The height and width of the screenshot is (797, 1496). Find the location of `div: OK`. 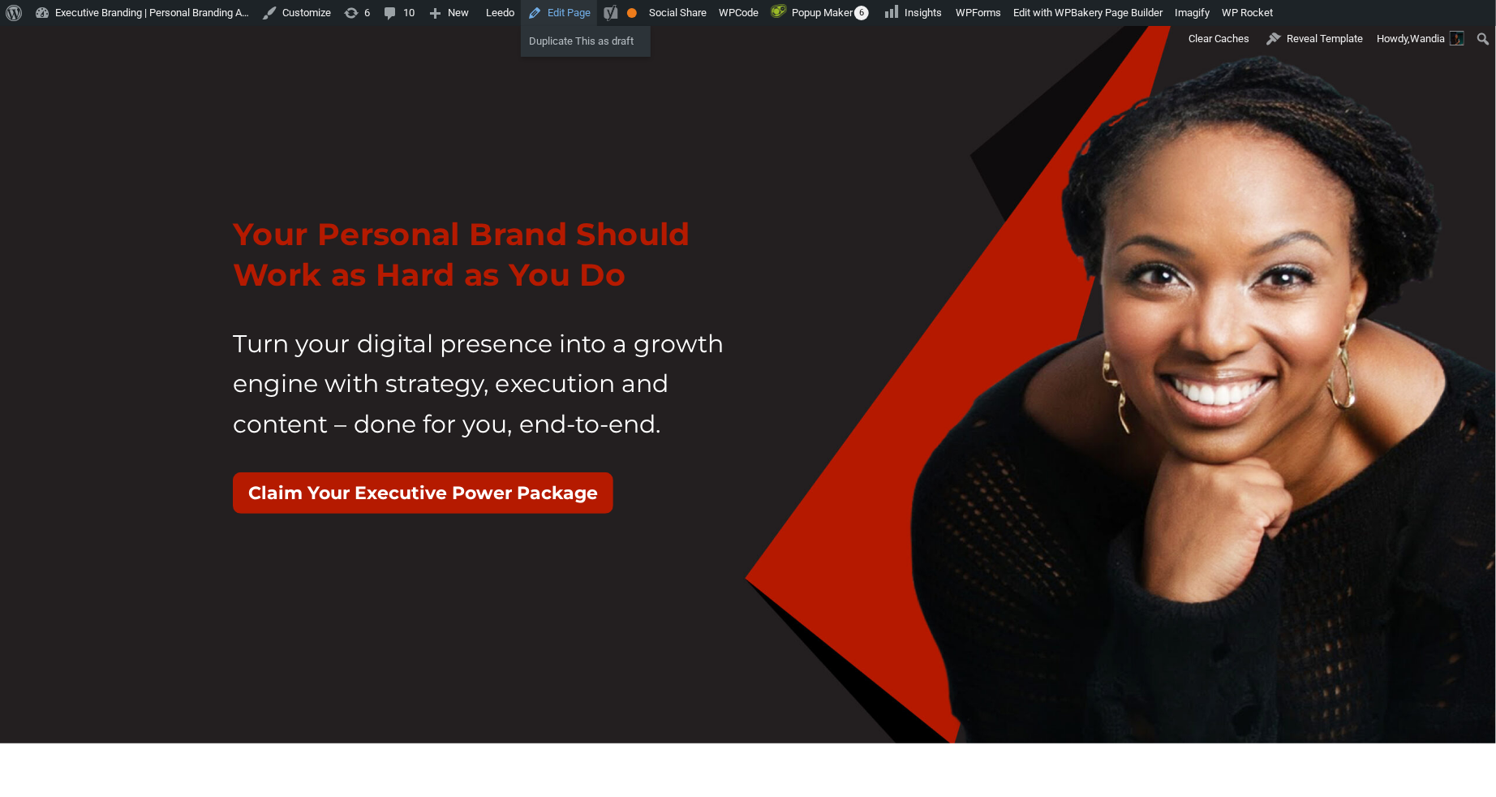

div: OK is located at coordinates (632, 13).